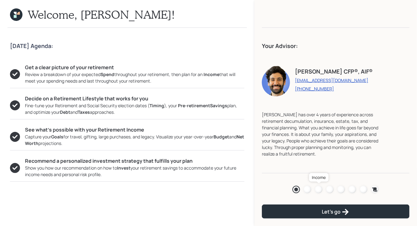  What do you see at coordinates (135, 171) in the screenshot?
I see `div: Show you how our recommendation on how to your retirement savings to accommodate your future inco...` at bounding box center [135, 171].